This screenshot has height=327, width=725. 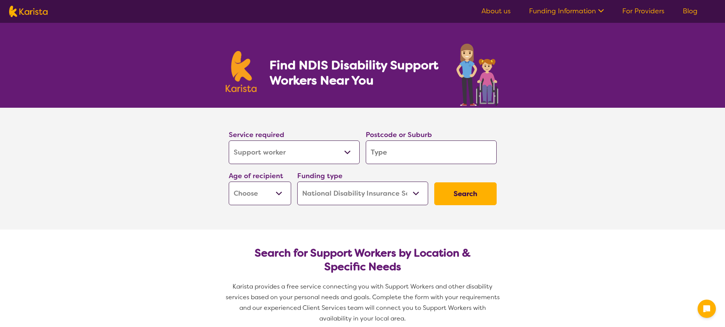 What do you see at coordinates (690, 11) in the screenshot?
I see `a: Blog` at bounding box center [690, 11].